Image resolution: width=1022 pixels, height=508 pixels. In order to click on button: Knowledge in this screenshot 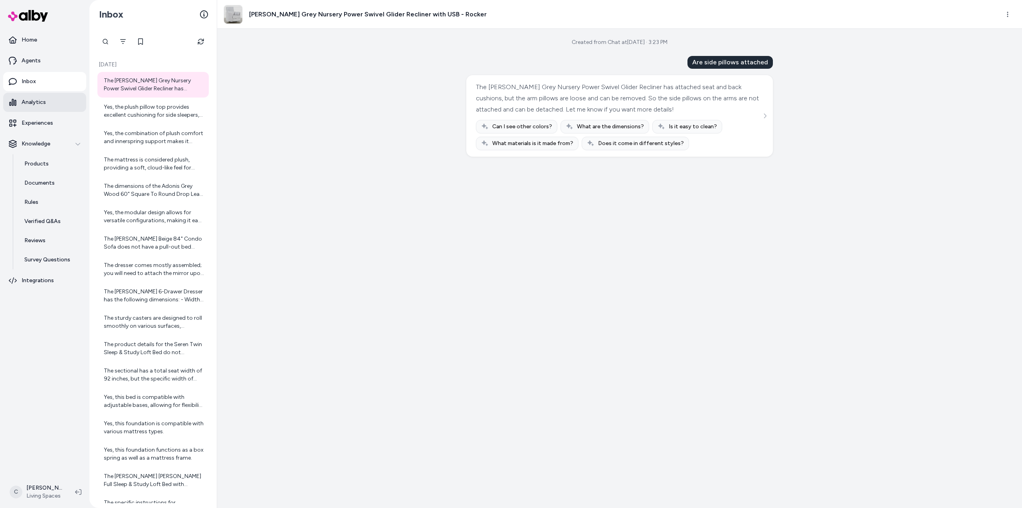, I will do `click(45, 144)`.